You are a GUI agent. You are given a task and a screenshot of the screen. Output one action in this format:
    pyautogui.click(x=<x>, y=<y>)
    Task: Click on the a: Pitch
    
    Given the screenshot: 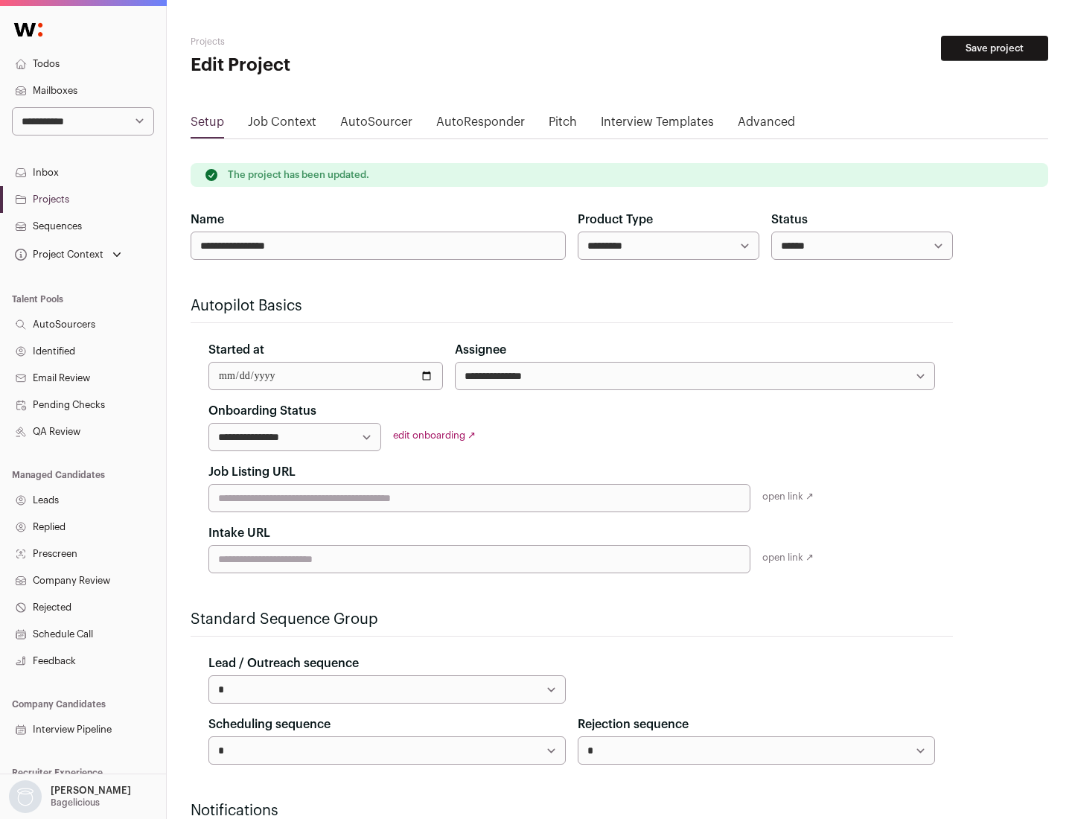 What is the action you would take?
    pyautogui.click(x=563, y=125)
    